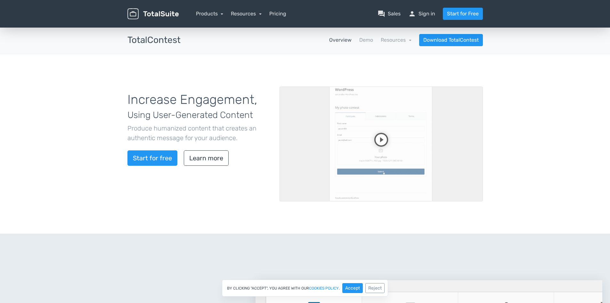  Describe the element at coordinates (199, 133) in the screenshot. I see `p: Produce humanized content that creates an authentic message for your audience.` at that location.